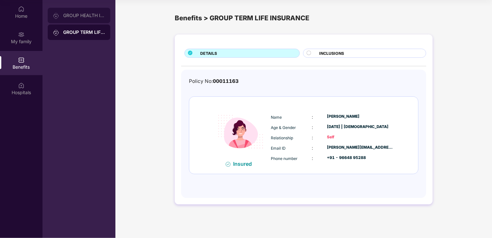  What do you see at coordinates (244, 164) in the screenshot?
I see `div: Insured` at bounding box center [244, 164].